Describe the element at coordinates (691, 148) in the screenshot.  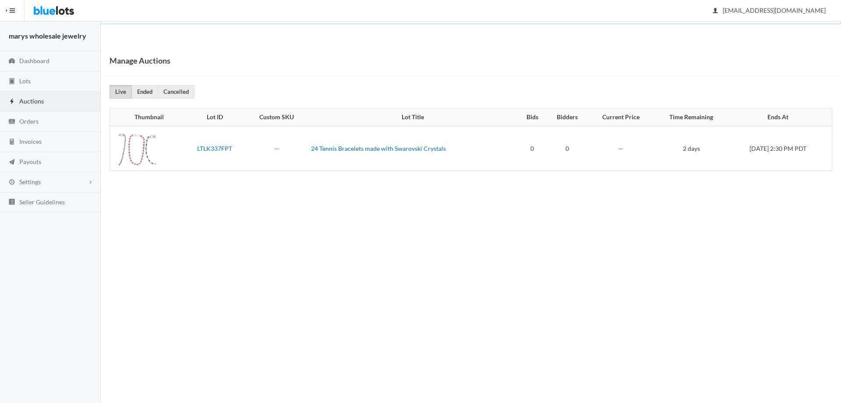
I see `td: 2 days` at that location.